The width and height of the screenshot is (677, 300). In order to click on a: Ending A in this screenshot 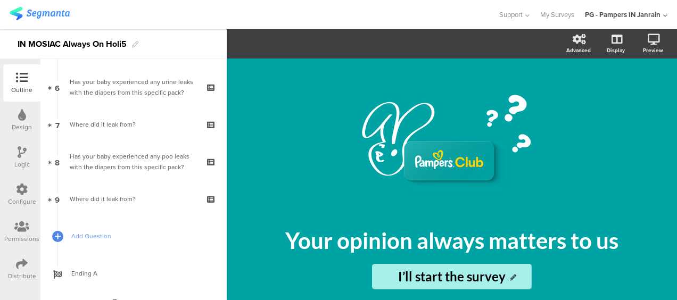, I will do `click(134, 274)`.